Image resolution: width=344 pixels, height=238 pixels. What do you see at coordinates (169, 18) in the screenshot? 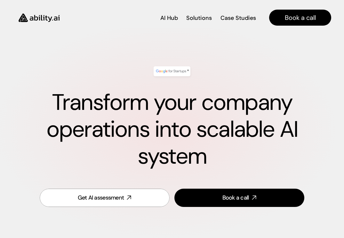
I see `a: AI Hub` at bounding box center [169, 18].